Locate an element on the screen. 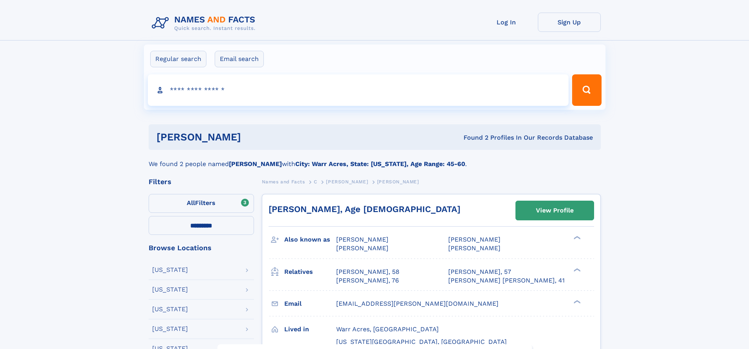  button: Search Button is located at coordinates (587, 90).